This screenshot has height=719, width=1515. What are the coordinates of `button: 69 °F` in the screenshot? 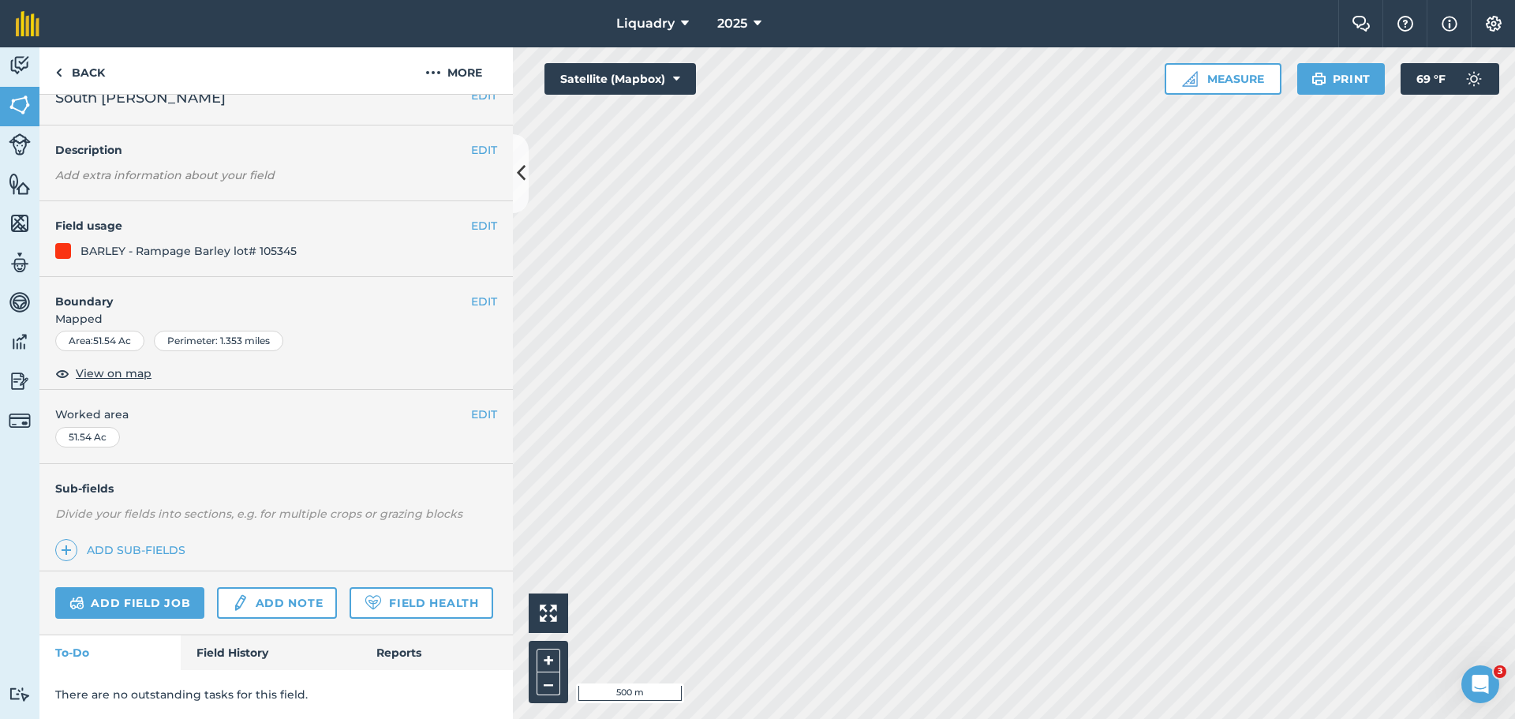 It's located at (1449, 79).